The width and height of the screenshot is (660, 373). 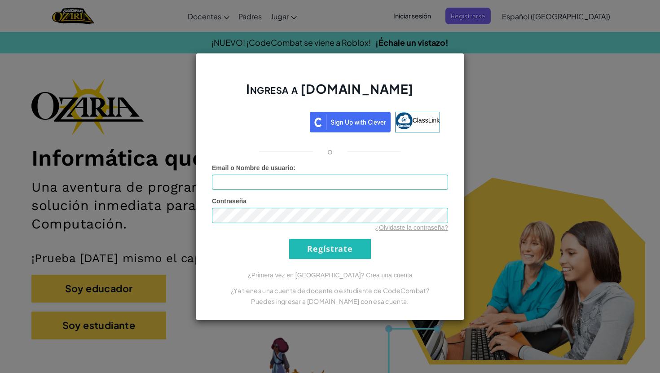 What do you see at coordinates (330, 291) in the screenshot?
I see `p: ¿Ya tienes una cuenta de docente o estudiante de CodeCombat?` at bounding box center [330, 291].